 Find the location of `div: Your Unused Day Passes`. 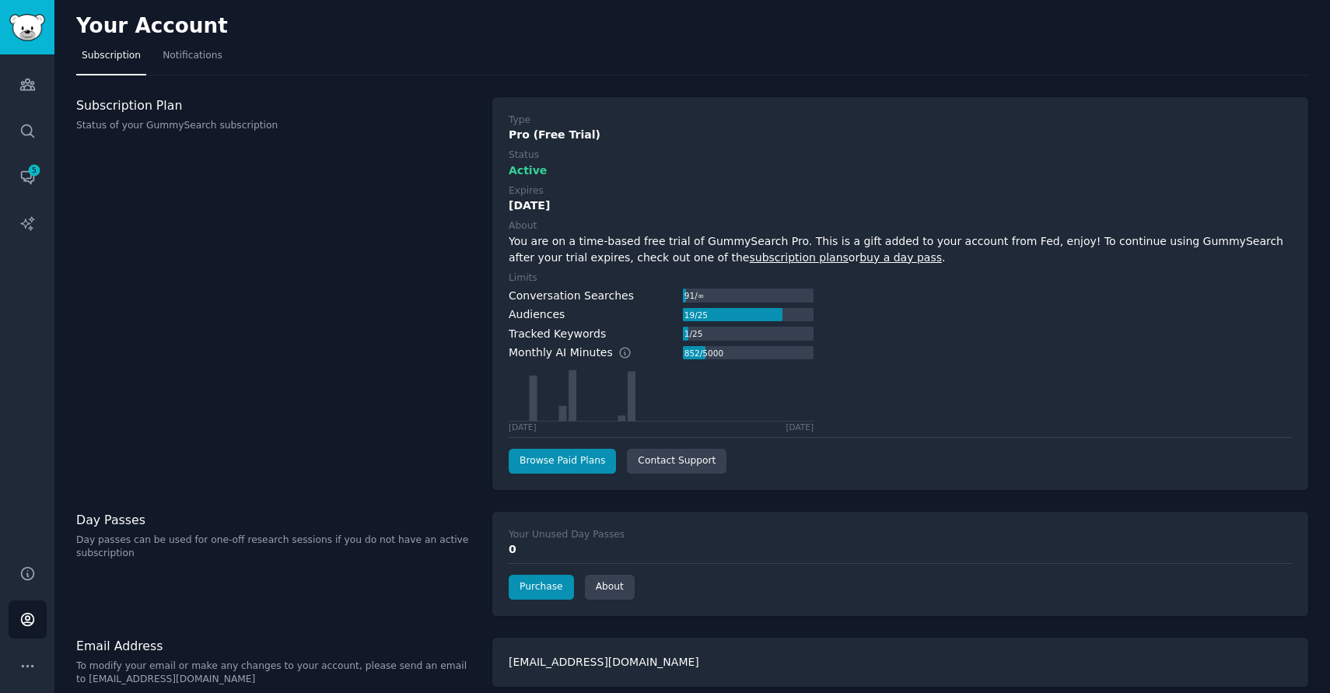

div: Your Unused Day Passes is located at coordinates (566, 535).